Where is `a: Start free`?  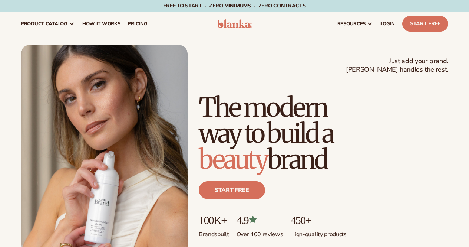 a: Start free is located at coordinates (232, 190).